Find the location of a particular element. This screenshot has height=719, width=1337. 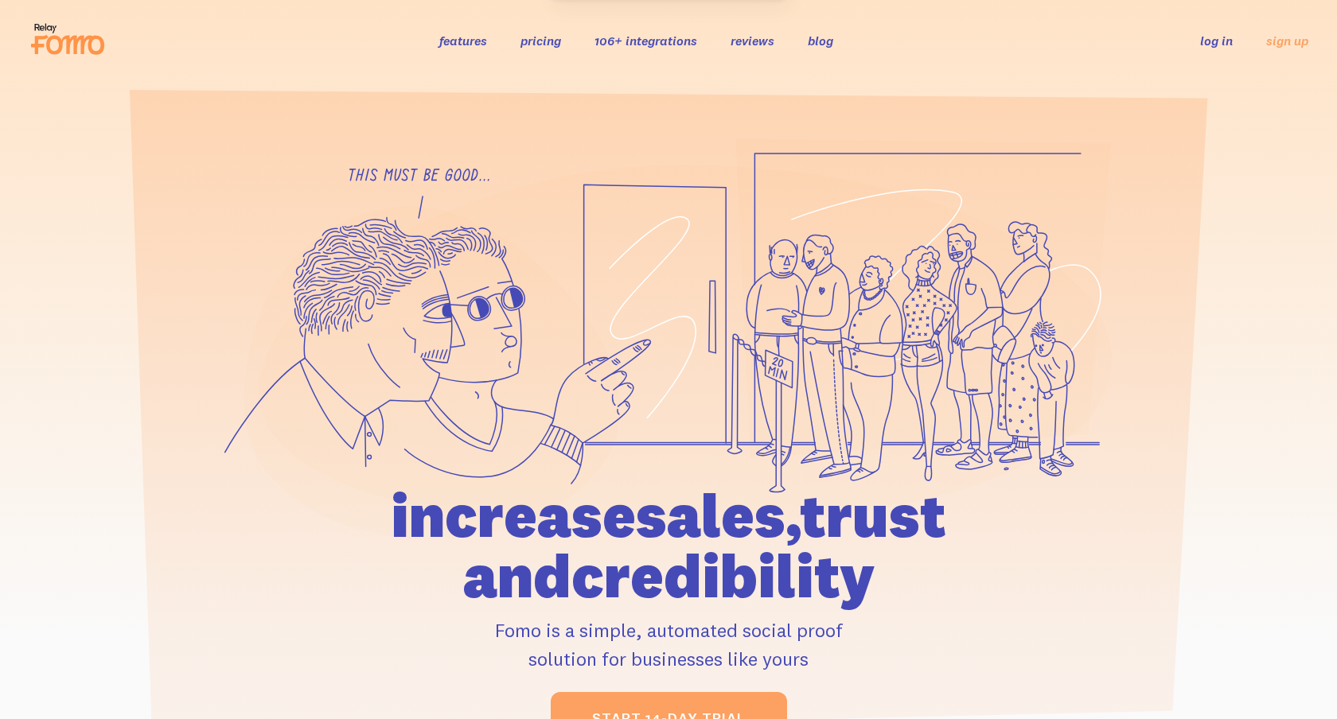

h1: increase sales, trust and credibility is located at coordinates (668, 546).